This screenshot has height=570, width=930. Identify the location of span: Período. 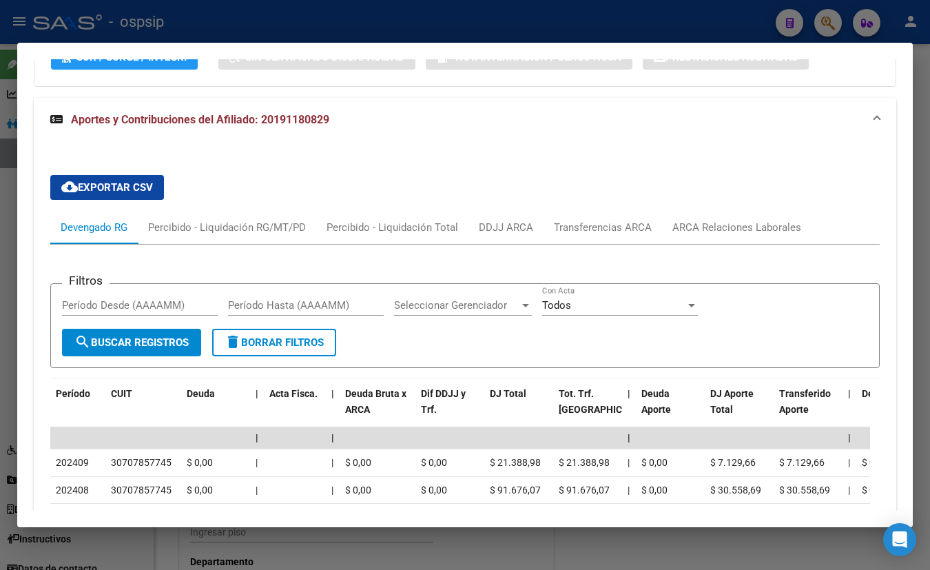
(73, 393).